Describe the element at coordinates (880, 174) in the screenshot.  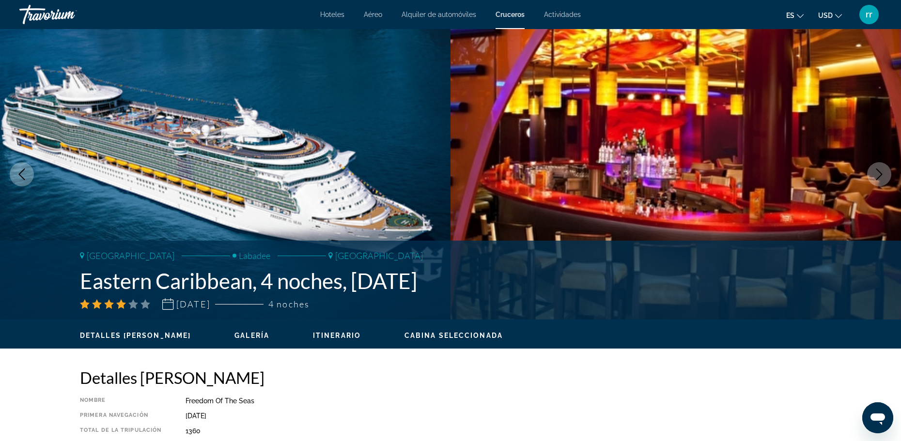
I see `button: Next image` at that location.